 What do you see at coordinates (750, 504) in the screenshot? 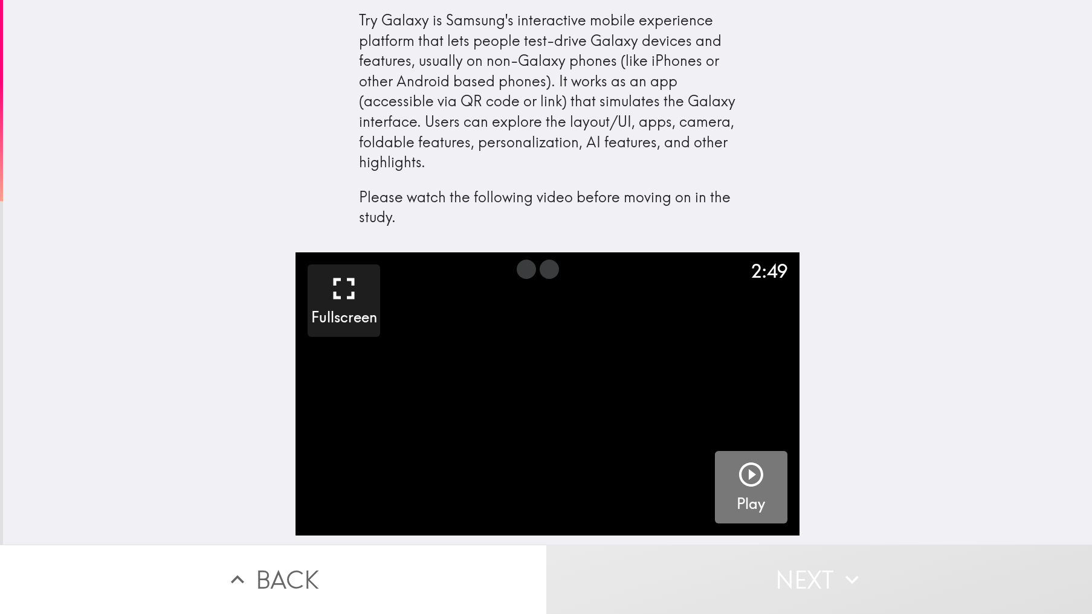
I see `h5: Play` at bounding box center [750, 504].